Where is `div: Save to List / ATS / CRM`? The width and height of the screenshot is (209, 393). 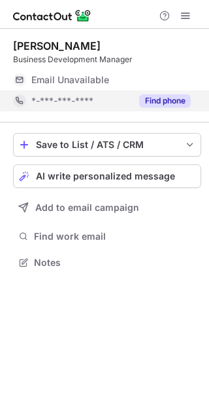 div: Save to List / ATS / CRM is located at coordinates (107, 145).